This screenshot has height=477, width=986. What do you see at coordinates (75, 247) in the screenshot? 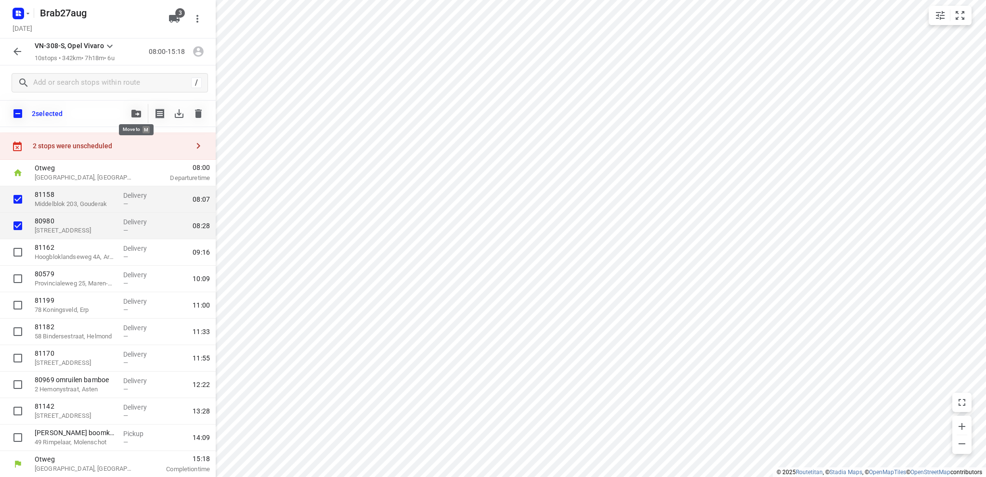
I see `p: 81162` at bounding box center [75, 247].